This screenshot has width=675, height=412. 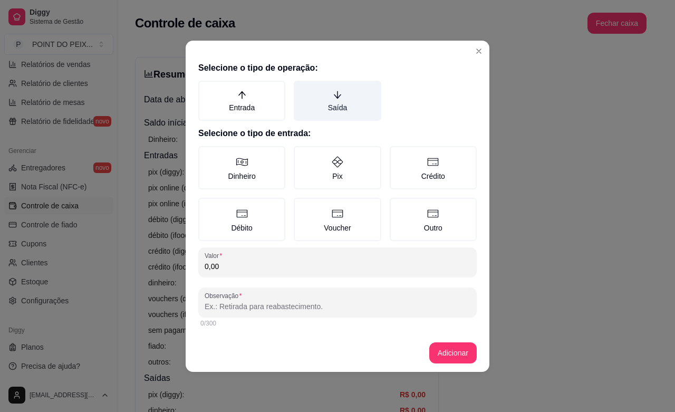 I want to click on label: Observação, so click(x=225, y=295).